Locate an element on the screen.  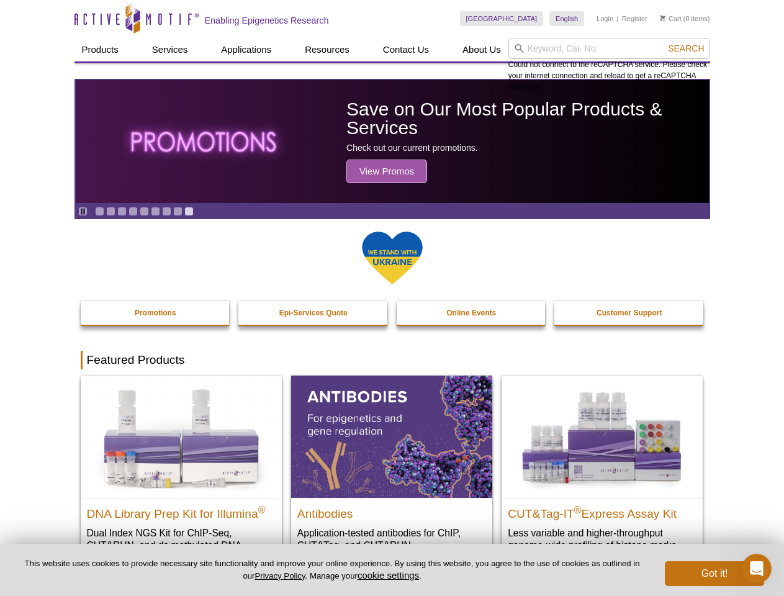
h2: Antibodies is located at coordinates (392, 511).